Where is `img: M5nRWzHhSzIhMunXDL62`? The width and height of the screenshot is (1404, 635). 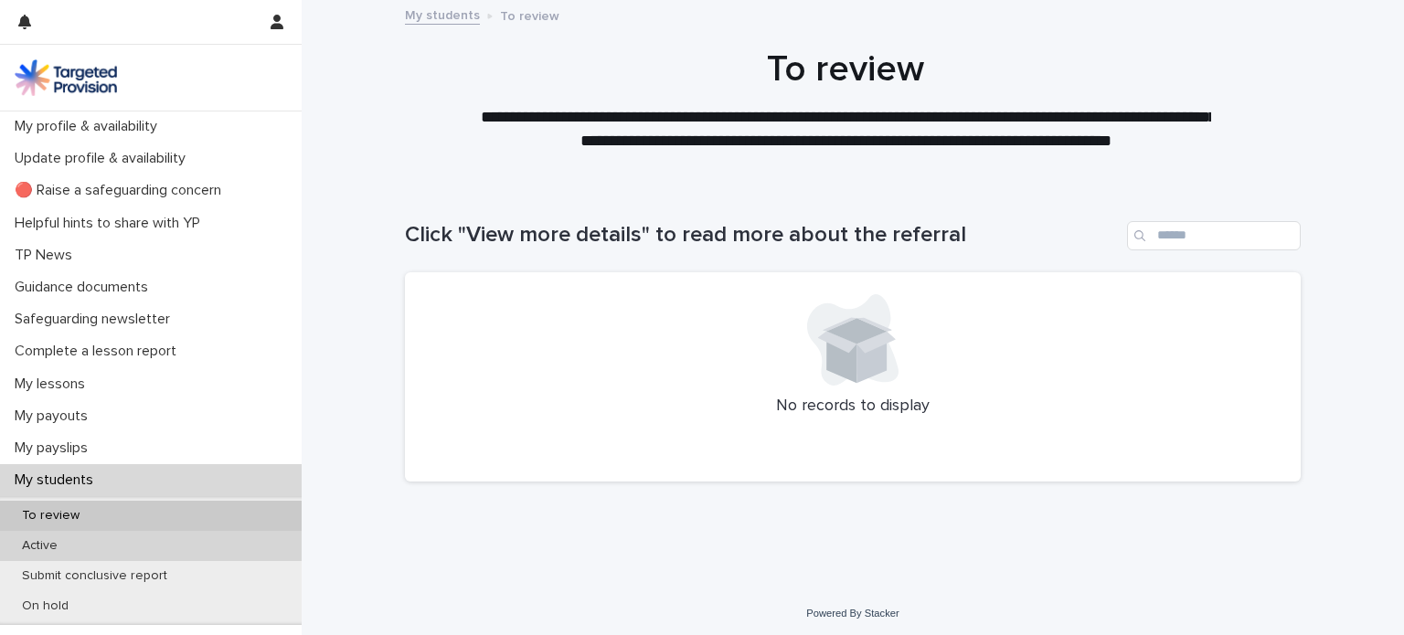 img: M5nRWzHhSzIhMunXDL62 is located at coordinates (66, 78).